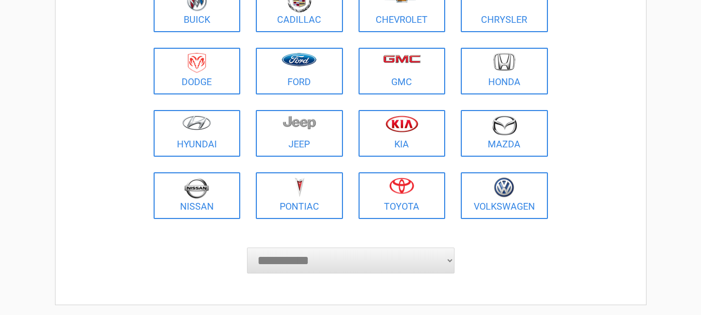 The width and height of the screenshot is (701, 315). I want to click on img: honda, so click(505, 62).